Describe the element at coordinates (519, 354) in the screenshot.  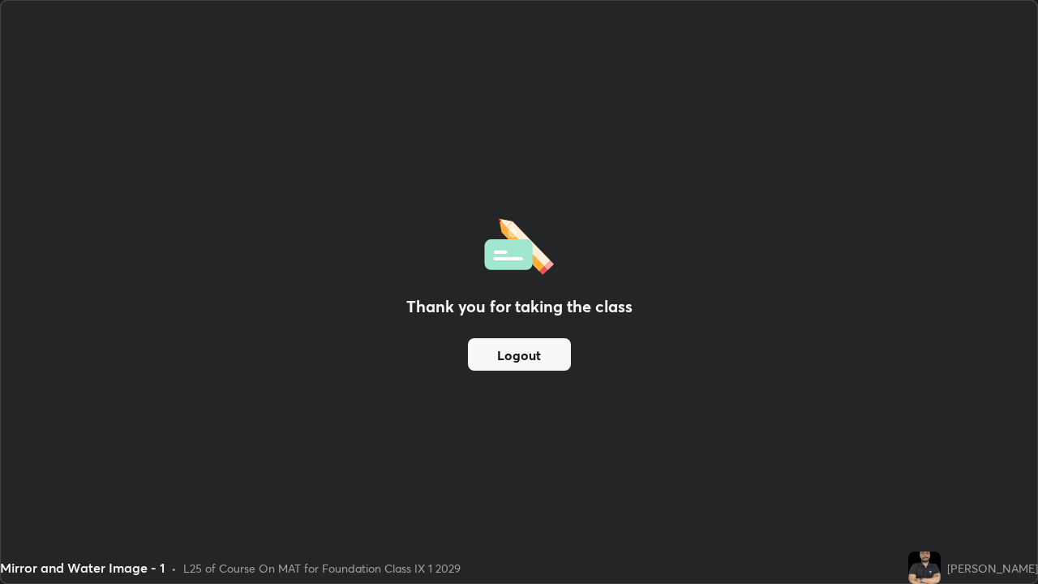
I see `button: Logout` at that location.